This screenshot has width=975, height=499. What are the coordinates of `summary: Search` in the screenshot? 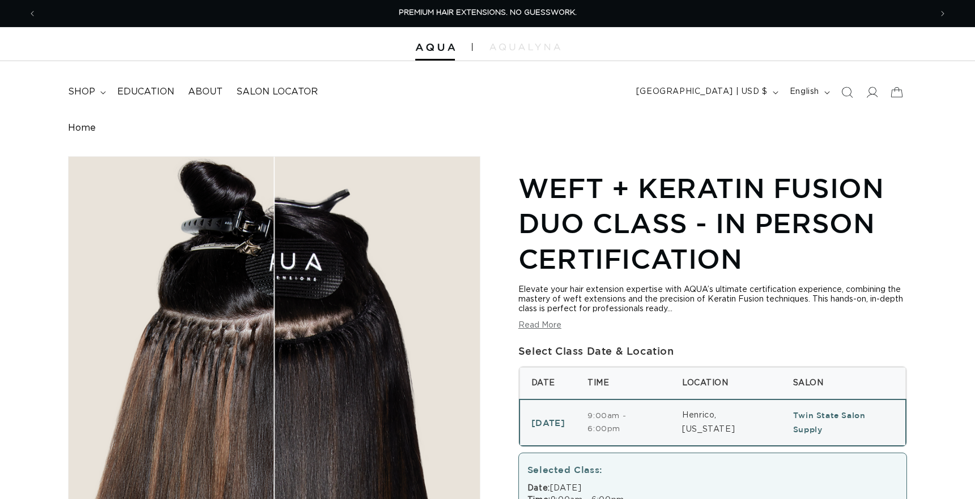 It's located at (847, 92).